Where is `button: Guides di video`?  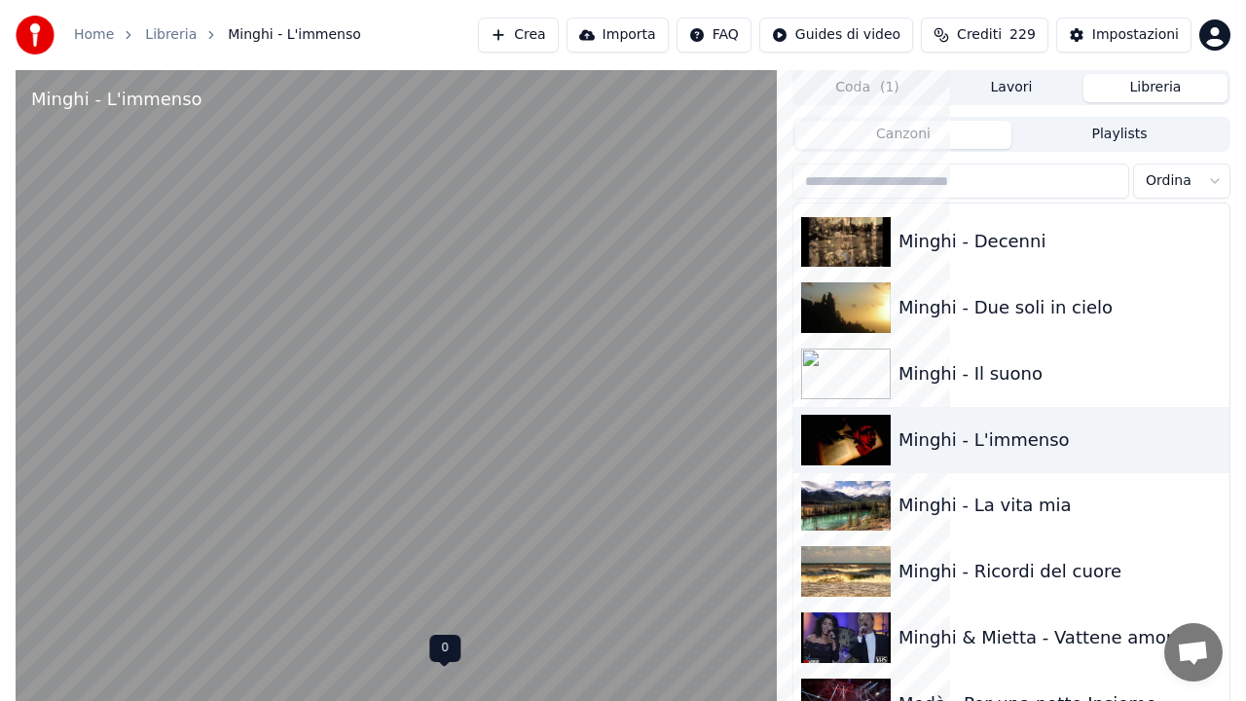
button: Guides di video is located at coordinates (836, 35).